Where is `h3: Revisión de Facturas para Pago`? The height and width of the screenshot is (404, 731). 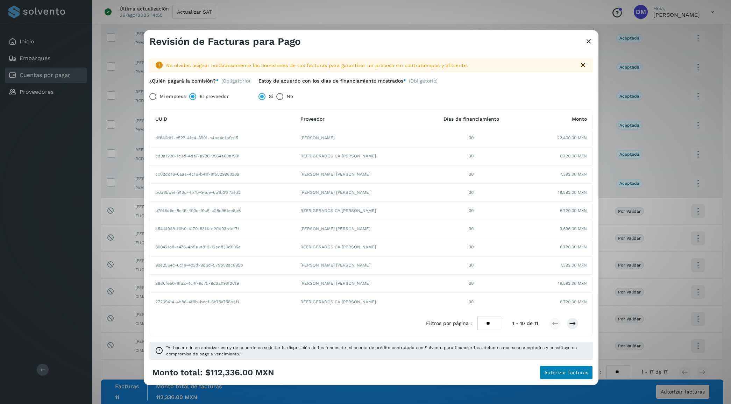 h3: Revisión de Facturas para Pago is located at coordinates (225, 42).